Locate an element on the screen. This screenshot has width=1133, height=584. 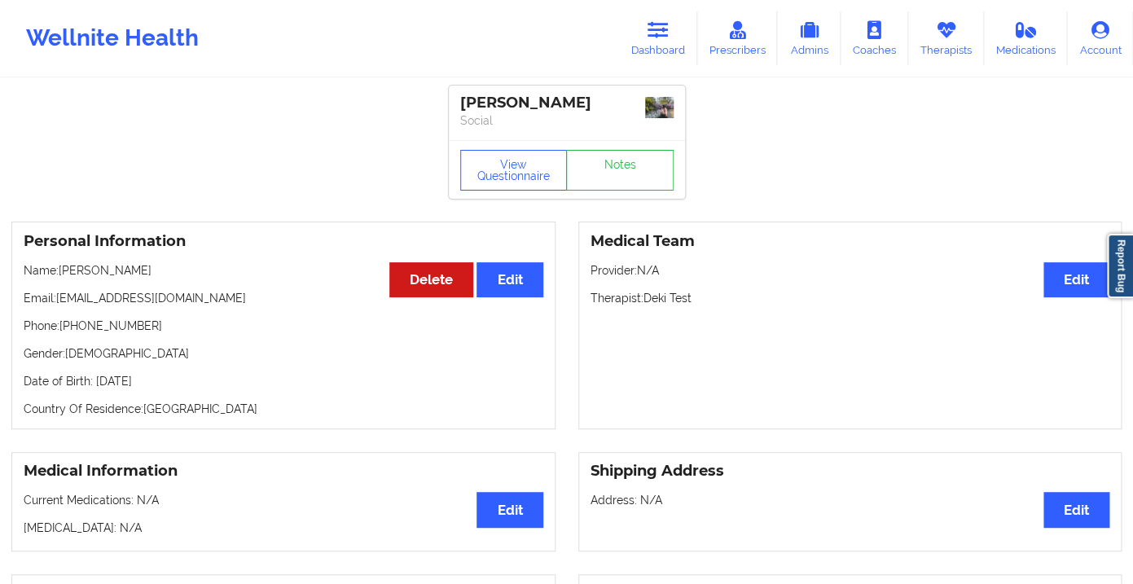
p: Current Medications: N/A is located at coordinates (283, 500).